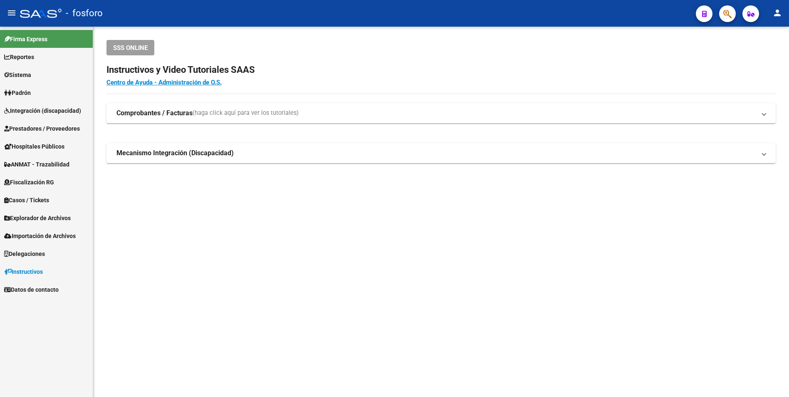 This screenshot has height=397, width=789. Describe the element at coordinates (777, 13) in the screenshot. I see `mat-icon: person` at that location.